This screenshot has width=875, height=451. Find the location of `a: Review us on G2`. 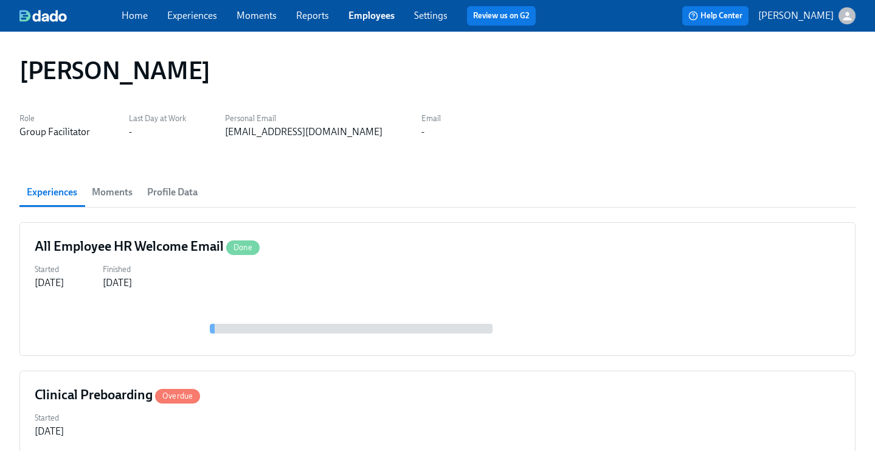

a: Review us on G2 is located at coordinates (501, 16).